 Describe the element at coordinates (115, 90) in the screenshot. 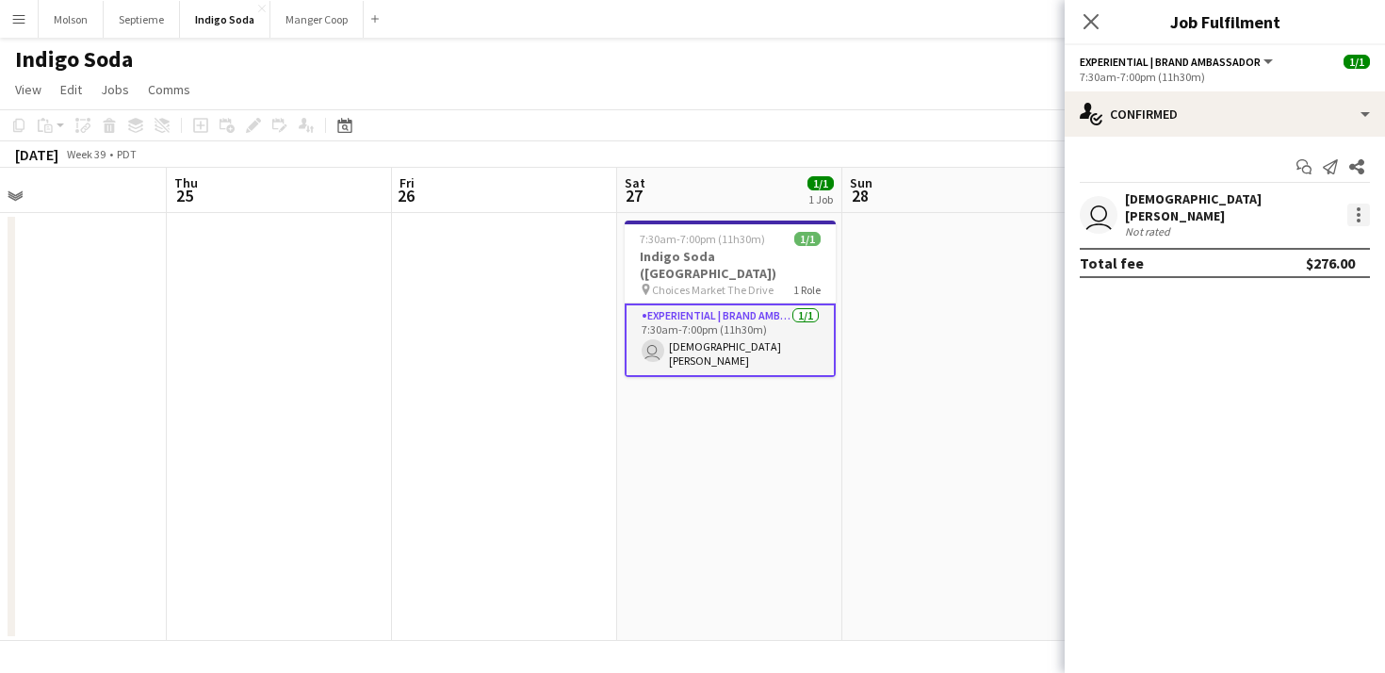

I see `span: Jobs` at that location.